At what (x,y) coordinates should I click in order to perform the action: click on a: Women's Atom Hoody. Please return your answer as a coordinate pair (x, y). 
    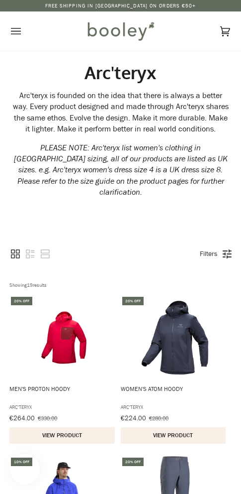
    Looking at the image, I should click on (175, 369).